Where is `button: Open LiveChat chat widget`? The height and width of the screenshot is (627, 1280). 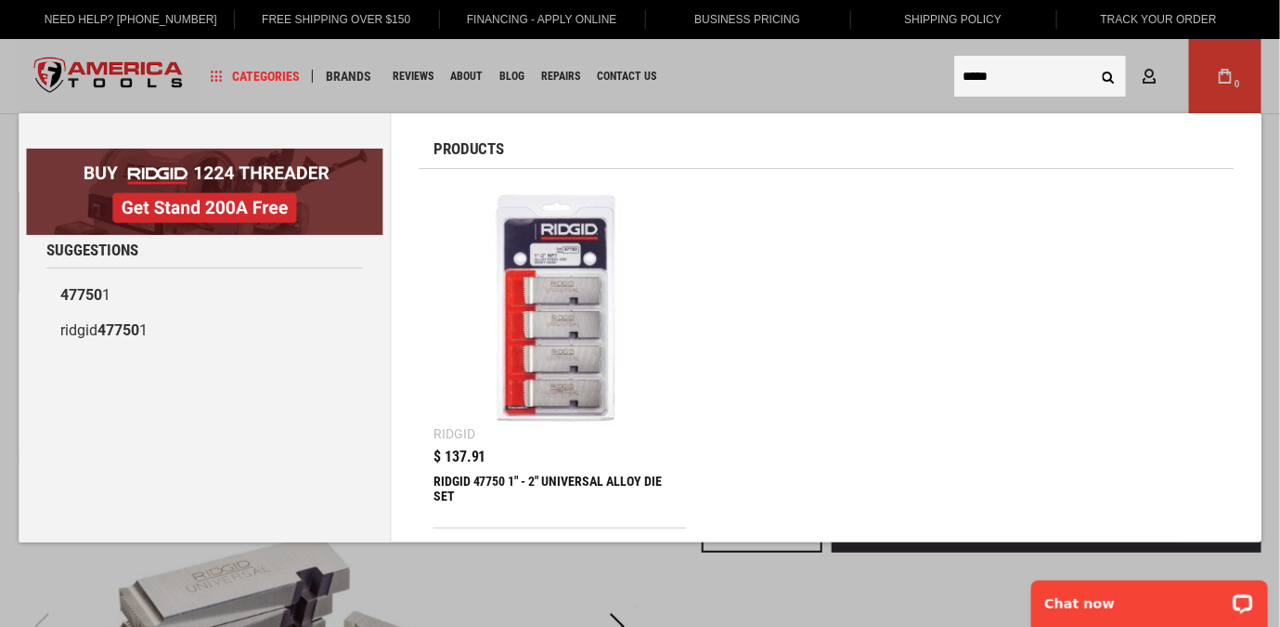
button: Open LiveChat chat widget is located at coordinates (225, 35).